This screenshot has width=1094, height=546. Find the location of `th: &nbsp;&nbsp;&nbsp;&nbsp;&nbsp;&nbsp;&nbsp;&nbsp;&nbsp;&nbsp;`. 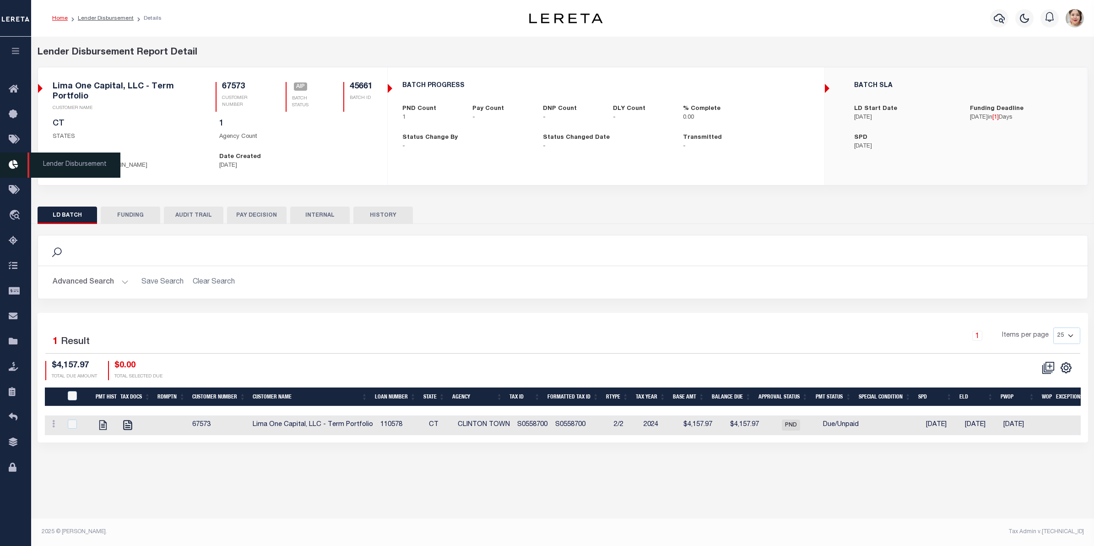

th: &nbsp;&nbsp;&nbsp;&nbsp;&nbsp;&nbsp;&nbsp;&nbsp;&nbsp;&nbsp; is located at coordinates (54, 397).